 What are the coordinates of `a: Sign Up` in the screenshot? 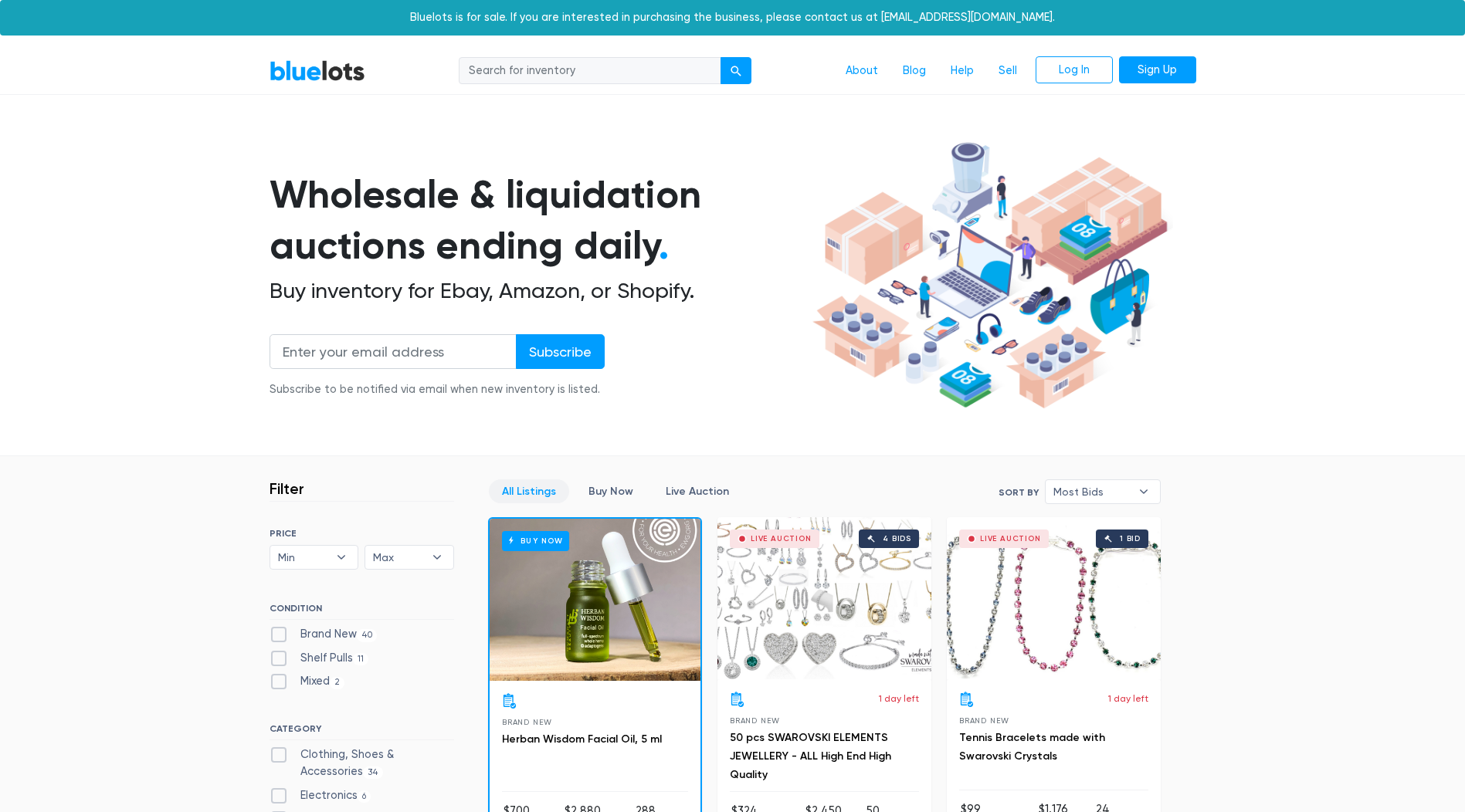 It's located at (1158, 70).